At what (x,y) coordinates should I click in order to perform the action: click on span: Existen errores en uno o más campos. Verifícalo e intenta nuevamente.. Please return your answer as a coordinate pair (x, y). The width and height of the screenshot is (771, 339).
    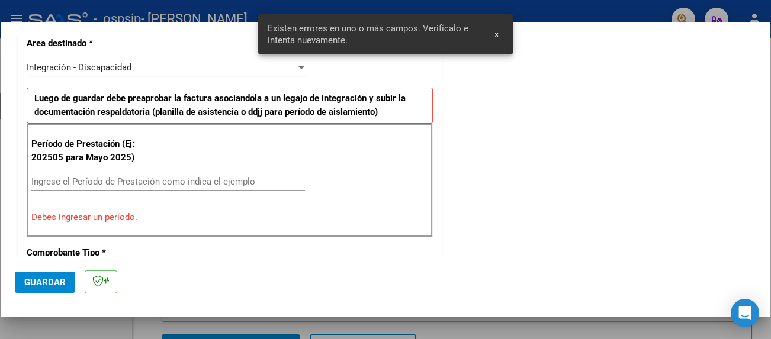
    Looking at the image, I should click on (374, 34).